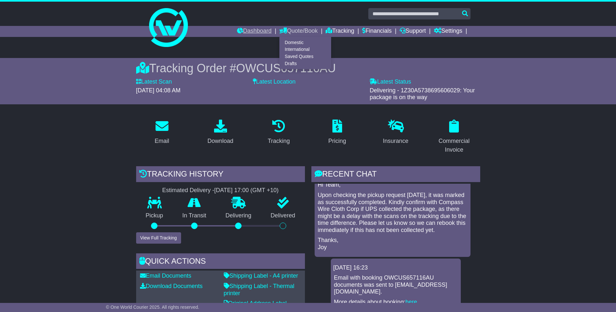 This screenshot has width=616, height=312. Describe the element at coordinates (279, 141) in the screenshot. I see `div: Tracking` at that location.